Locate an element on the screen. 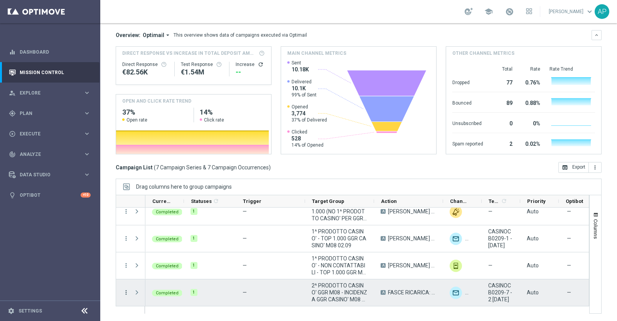  span: Drag columns here to group campaigns is located at coordinates (184, 187).